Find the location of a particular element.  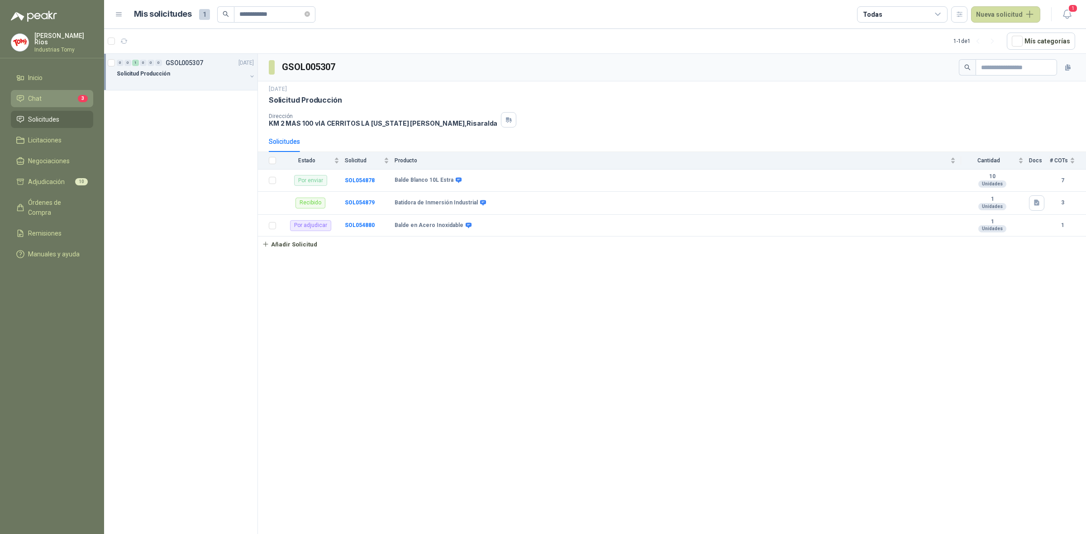

span: Estado is located at coordinates (307, 161).